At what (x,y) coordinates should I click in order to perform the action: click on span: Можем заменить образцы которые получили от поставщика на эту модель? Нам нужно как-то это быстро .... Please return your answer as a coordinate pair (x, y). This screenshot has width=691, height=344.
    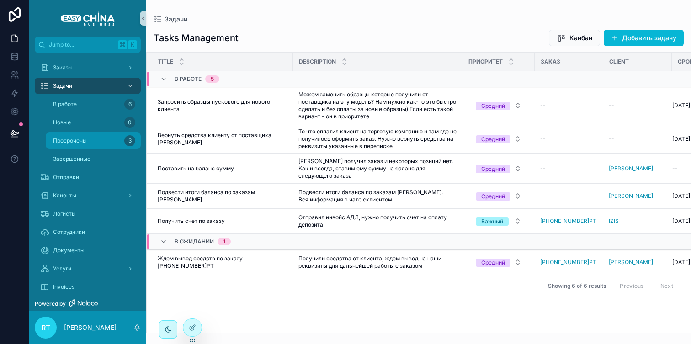
    Looking at the image, I should click on (377, 106).